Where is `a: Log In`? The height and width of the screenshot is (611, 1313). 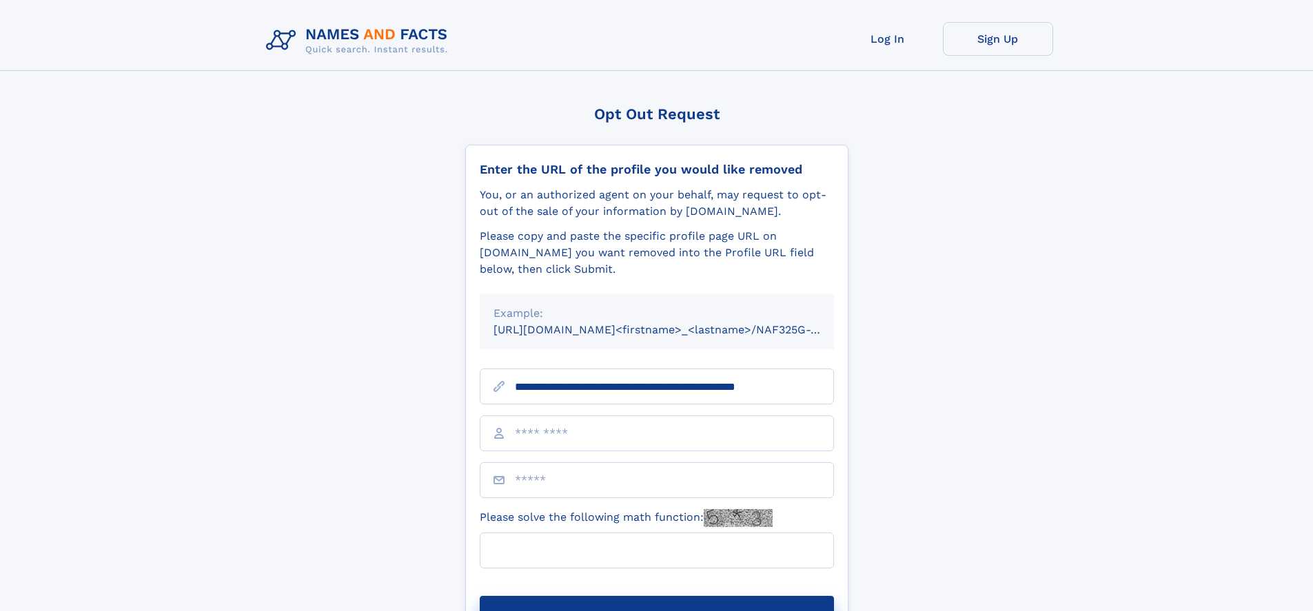 a: Log In is located at coordinates (887, 39).